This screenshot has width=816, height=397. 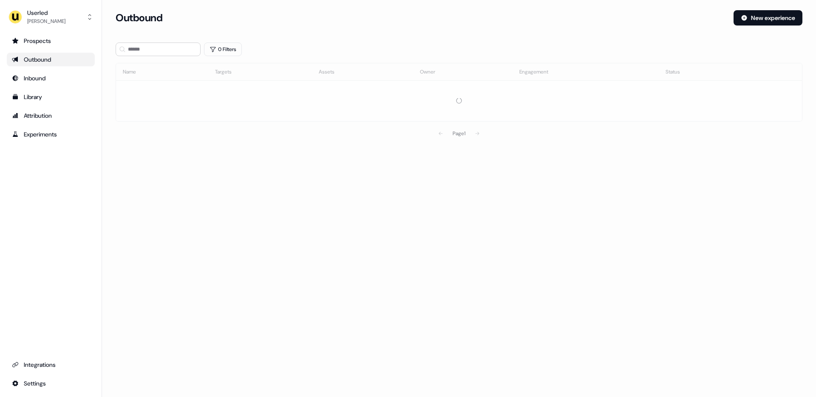 What do you see at coordinates (768, 18) in the screenshot?
I see `button: New experience` at bounding box center [768, 18].